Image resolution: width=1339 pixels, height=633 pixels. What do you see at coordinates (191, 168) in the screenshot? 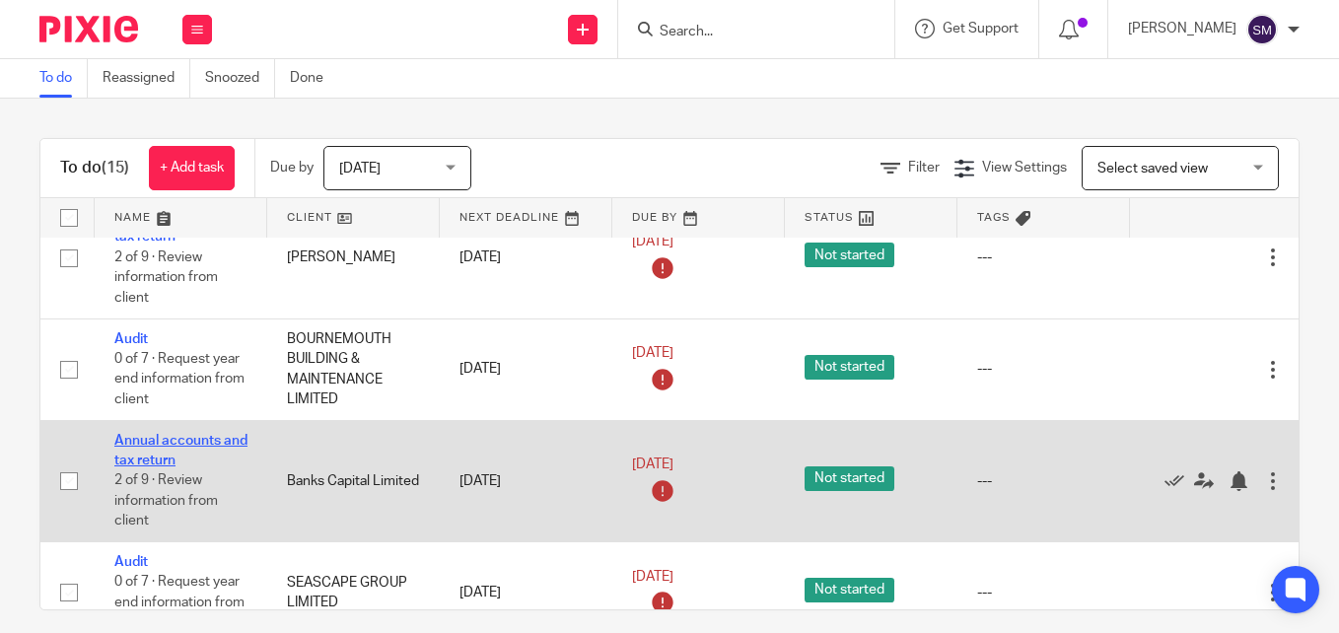
I see `a: + Add task` at bounding box center [191, 168].